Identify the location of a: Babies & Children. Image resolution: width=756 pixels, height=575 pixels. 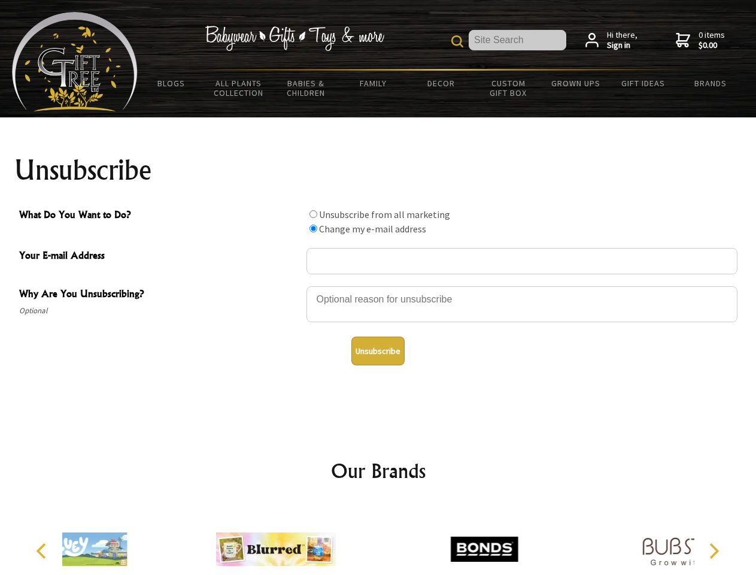
(306, 88).